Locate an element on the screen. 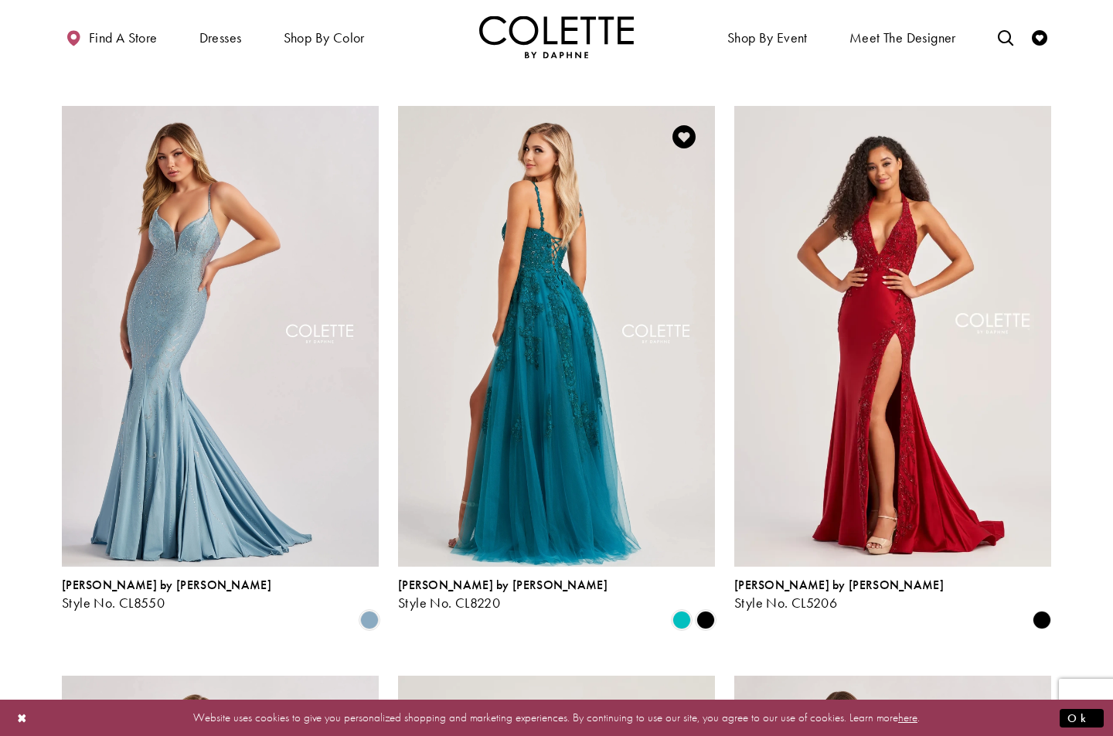  i: Dusty Blue is located at coordinates (369, 620).